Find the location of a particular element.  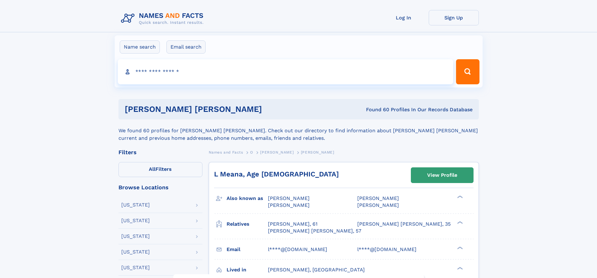

a: Log In is located at coordinates (404, 18).